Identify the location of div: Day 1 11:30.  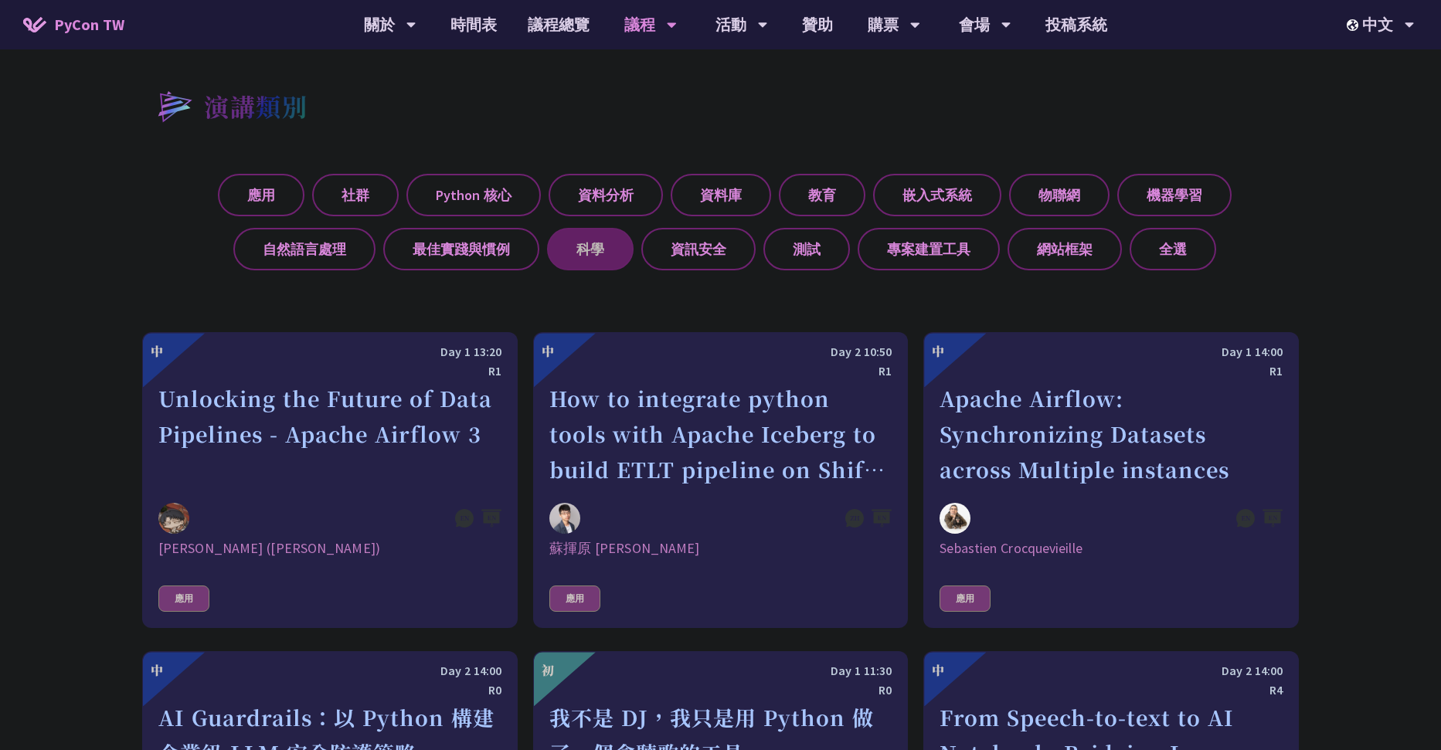
(721, 671).